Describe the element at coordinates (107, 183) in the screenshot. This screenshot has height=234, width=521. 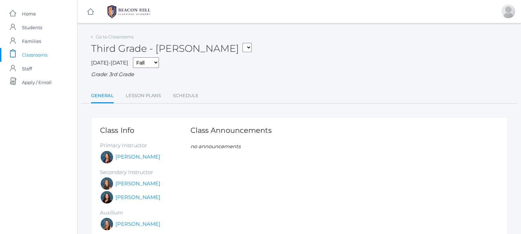
I see `div: Andrea Deutsch` at that location.